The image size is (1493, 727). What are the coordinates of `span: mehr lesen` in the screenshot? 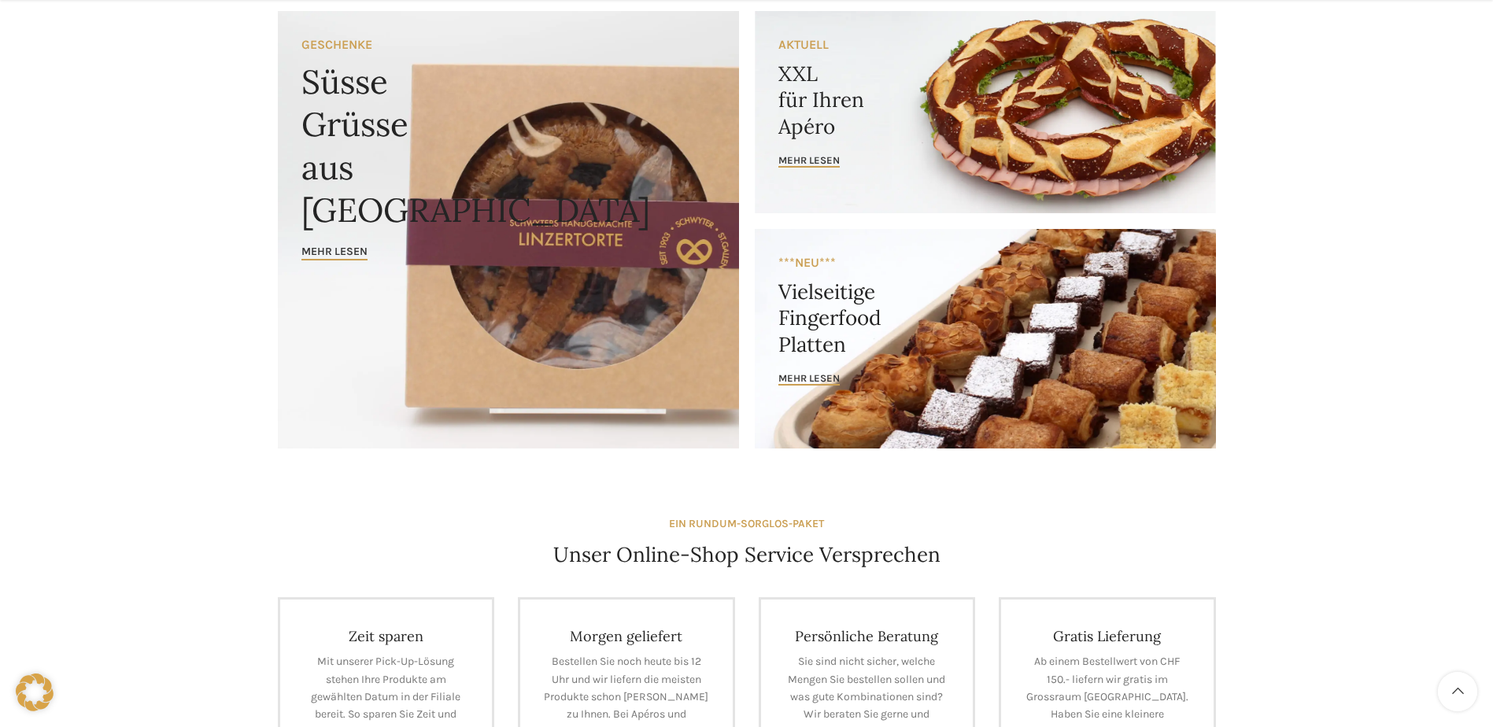 It's located at (809, 379).